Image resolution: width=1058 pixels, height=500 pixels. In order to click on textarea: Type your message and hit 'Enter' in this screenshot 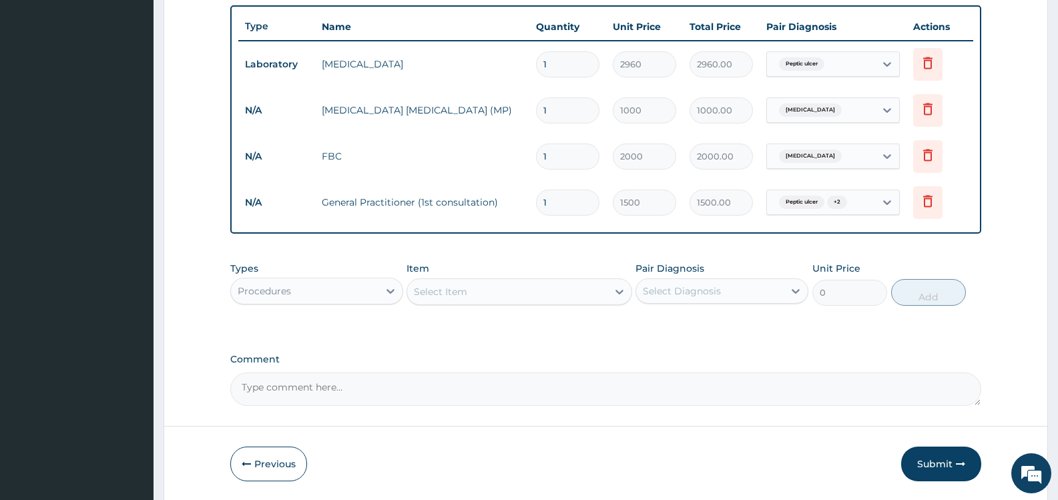, I will do `click(130, 370)`.